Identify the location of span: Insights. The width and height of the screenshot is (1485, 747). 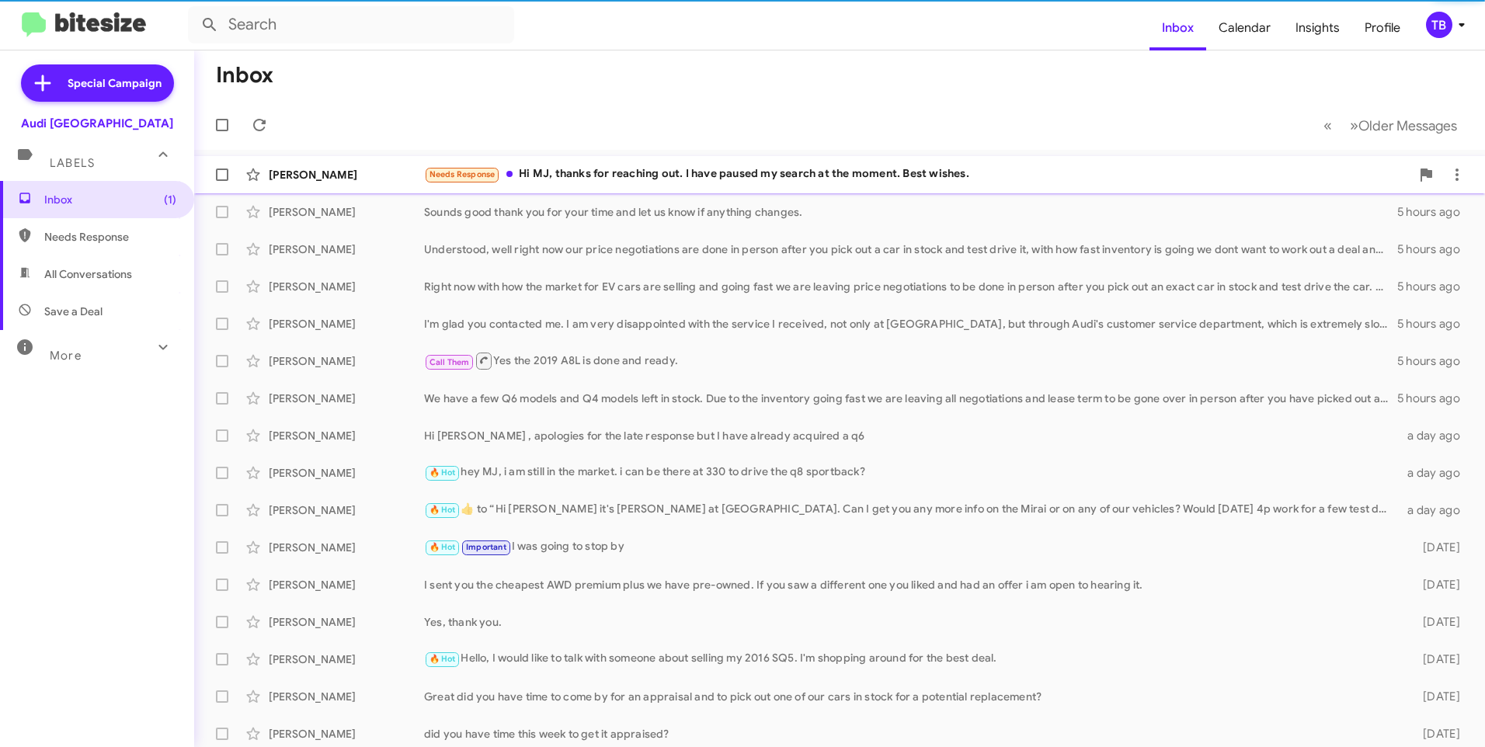
(1317, 28).